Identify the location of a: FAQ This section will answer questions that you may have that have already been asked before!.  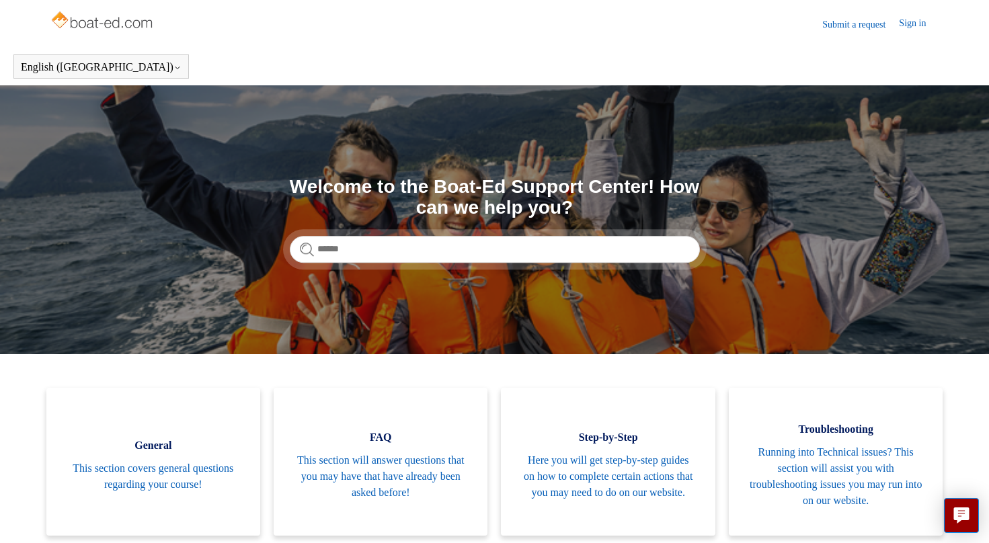
(380, 462).